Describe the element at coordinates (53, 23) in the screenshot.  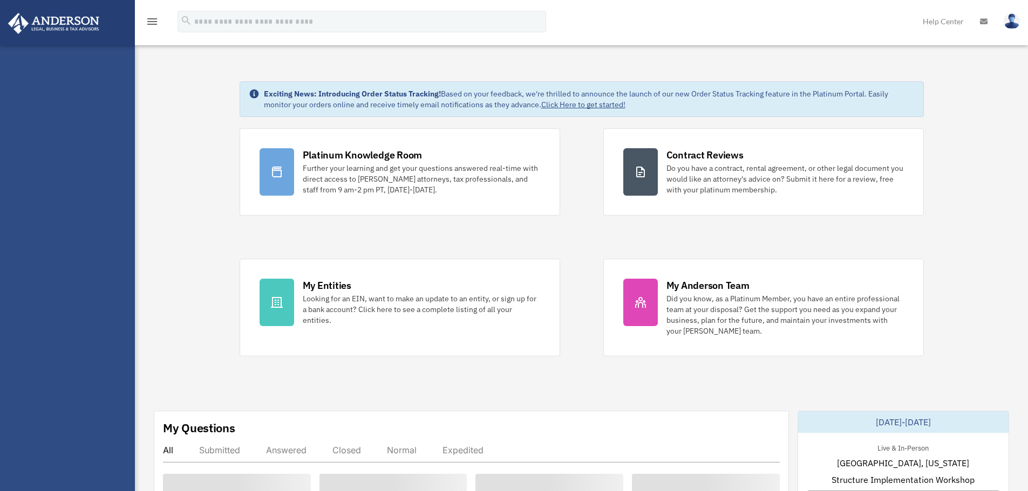
I see `img: Anderson Advisors Platinum Portal` at that location.